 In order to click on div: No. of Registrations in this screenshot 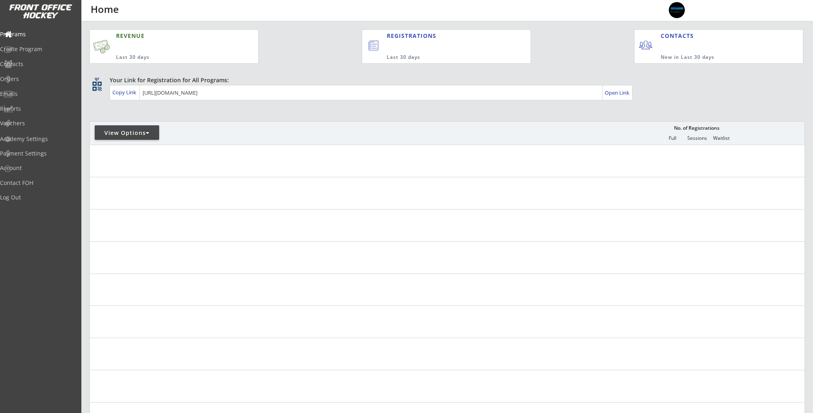, I will do `click(697, 128)`.